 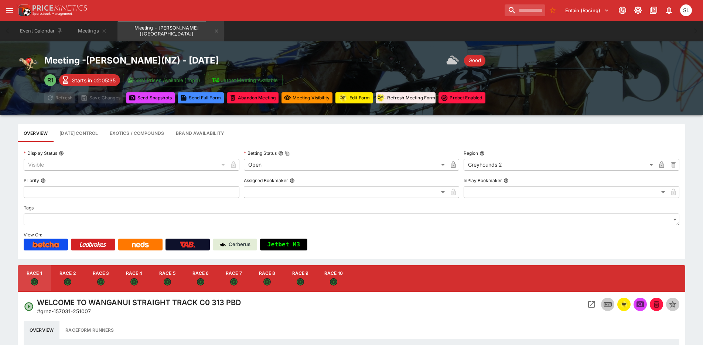 I want to click on div: Visible, so click(x=126, y=165).